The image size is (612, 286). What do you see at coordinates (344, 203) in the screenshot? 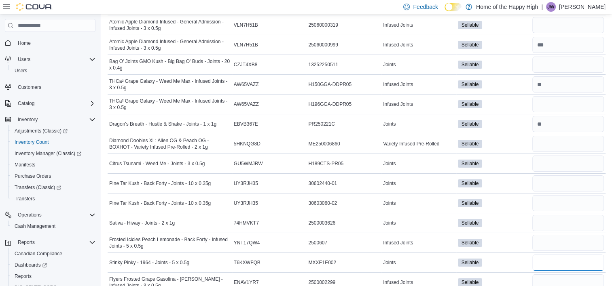
I see `div: 30603060-02` at bounding box center [344, 203].